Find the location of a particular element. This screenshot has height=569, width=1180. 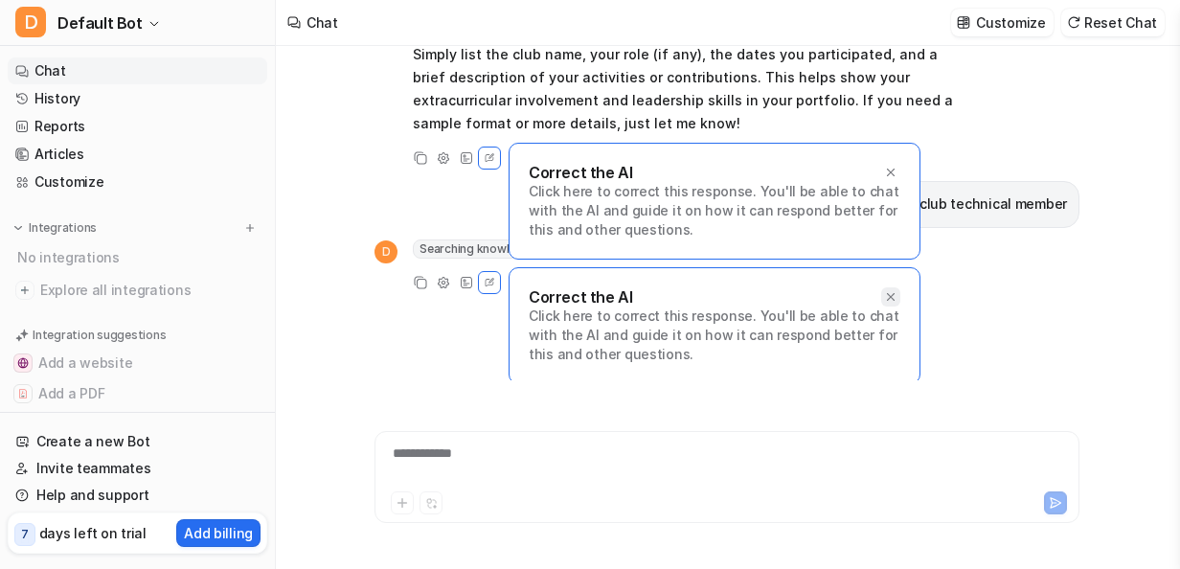

button: Add billing is located at coordinates (218, 532).